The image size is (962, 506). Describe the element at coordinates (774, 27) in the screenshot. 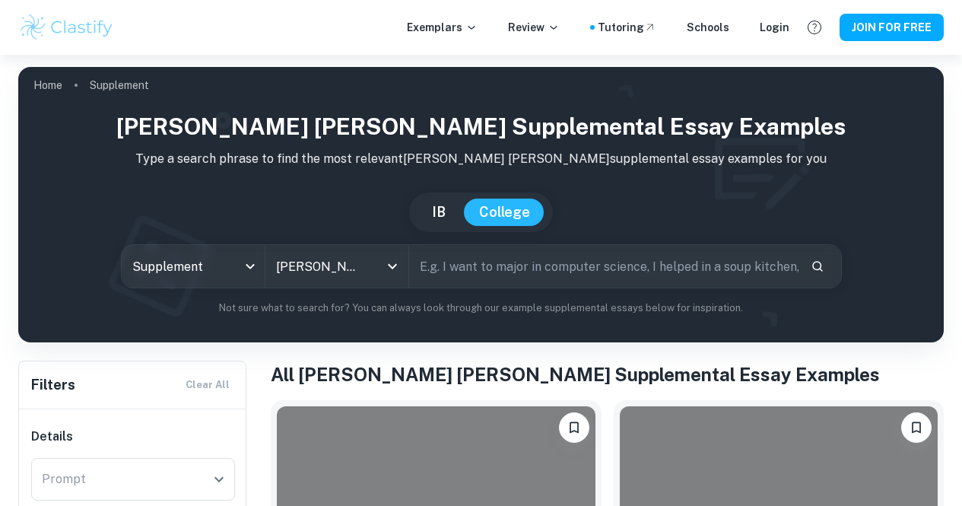

I see `a: Login` at that location.